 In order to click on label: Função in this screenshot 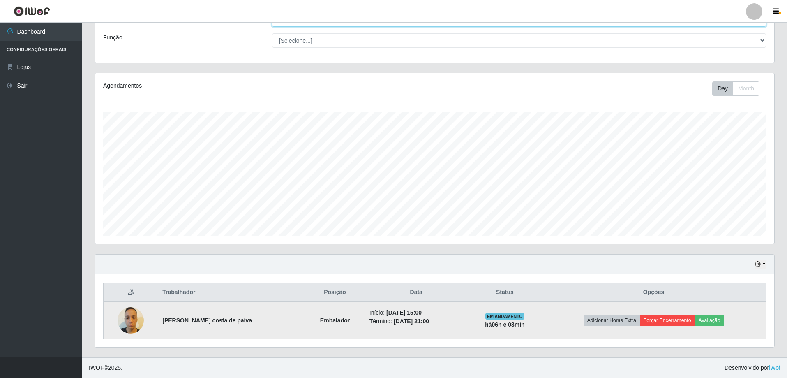, I will do `click(113, 37)`.